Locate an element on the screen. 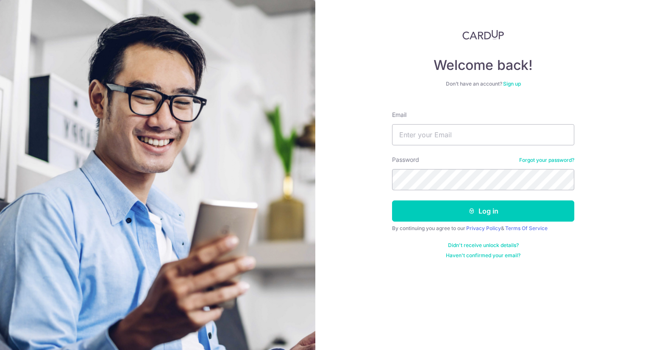  label: Email is located at coordinates (400, 115).